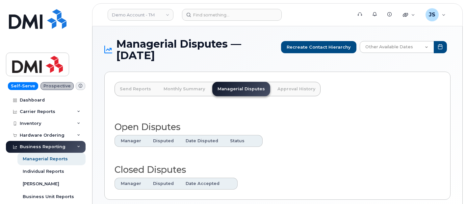 This screenshot has width=466, height=204. What do you see at coordinates (135, 89) in the screenshot?
I see `a: Send Reports` at bounding box center [135, 89].